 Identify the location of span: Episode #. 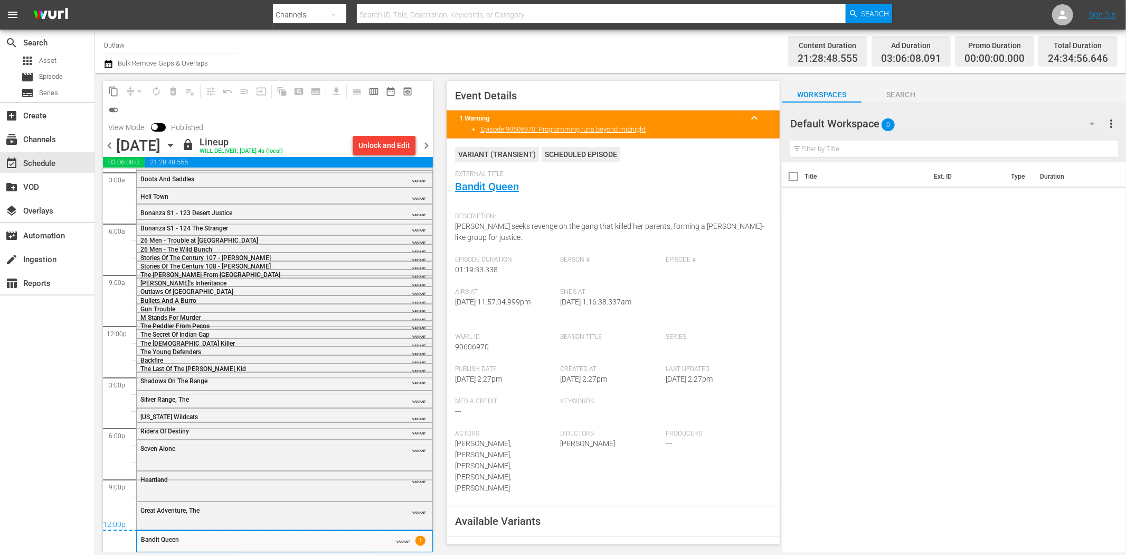
(716, 260).